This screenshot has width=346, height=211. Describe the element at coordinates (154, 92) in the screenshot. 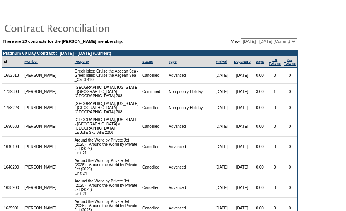

I see `td: Confirmed` at that location.